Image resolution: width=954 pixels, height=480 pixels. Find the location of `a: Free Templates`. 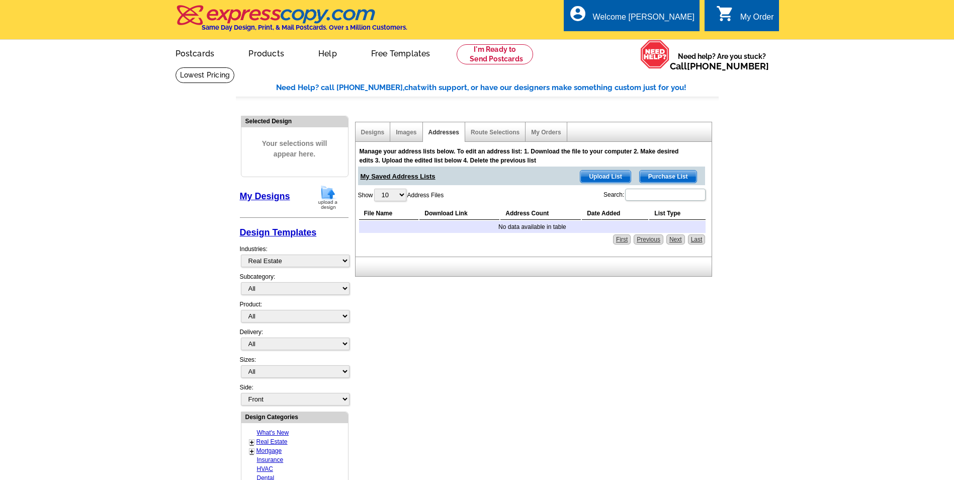

a: Free Templates is located at coordinates (401, 52).